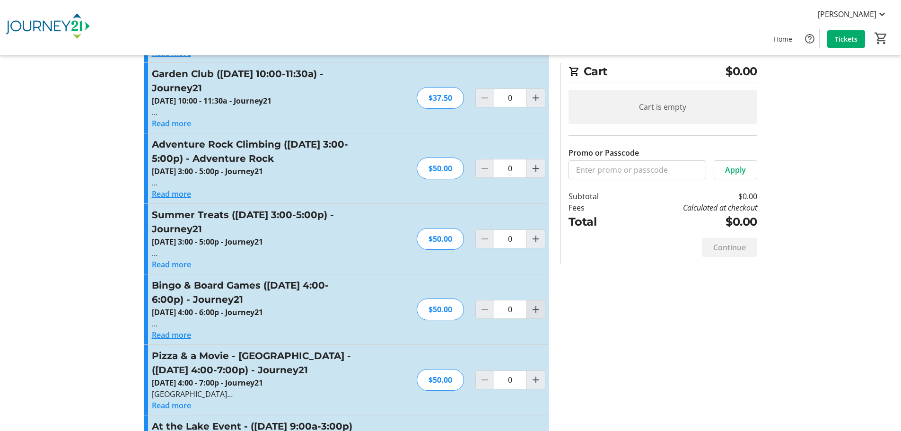  Describe the element at coordinates (881, 38) in the screenshot. I see `button: Cart` at that location.